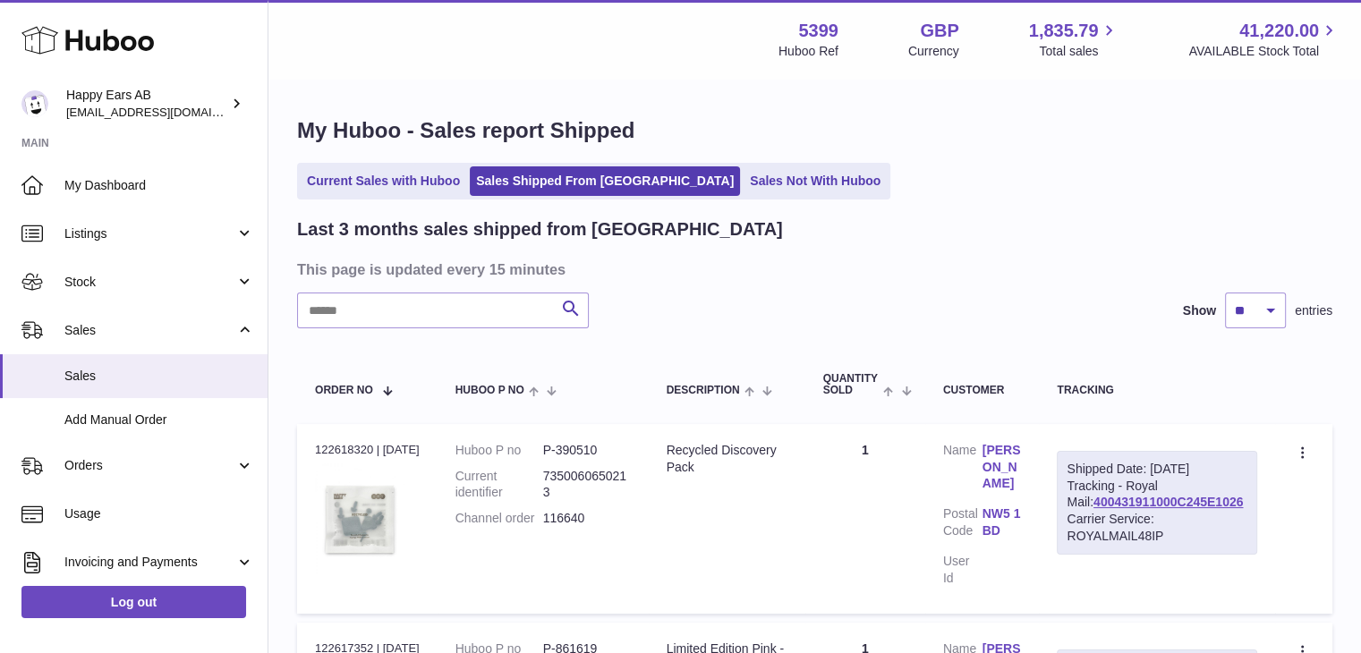  I want to click on span: Stock, so click(149, 282).